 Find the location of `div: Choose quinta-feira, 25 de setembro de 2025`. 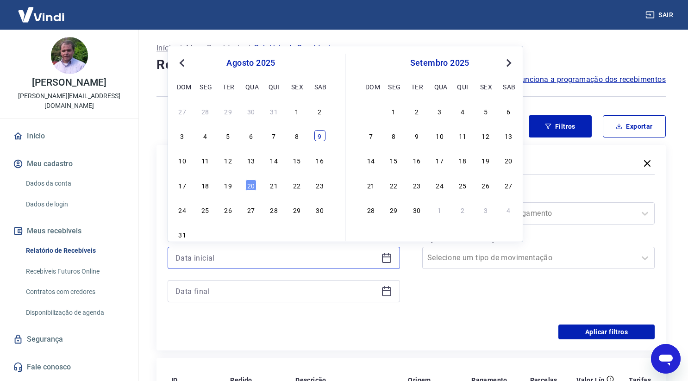

div: Choose quinta-feira, 25 de setembro de 2025 is located at coordinates (462, 185).